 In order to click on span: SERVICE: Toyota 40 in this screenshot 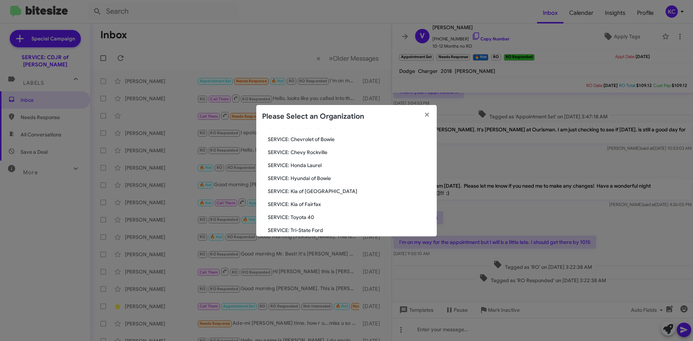, I will do `click(350, 217)`.